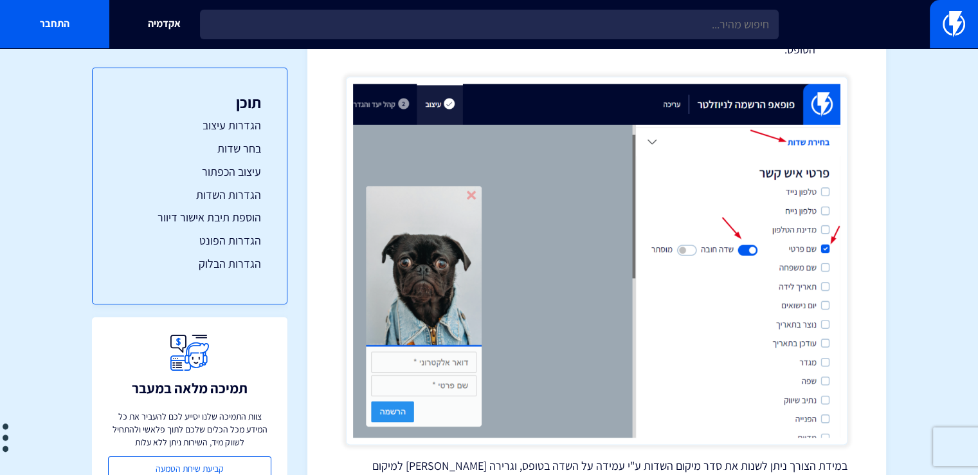  Describe the element at coordinates (190, 217) in the screenshot. I see `a: הוספת תיבת אישור דיוור` at that location.